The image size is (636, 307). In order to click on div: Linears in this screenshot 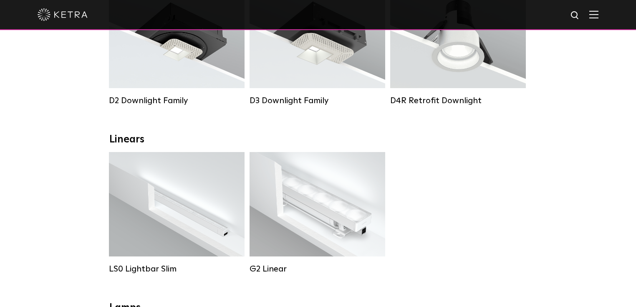, I will do `click(318, 139)`.